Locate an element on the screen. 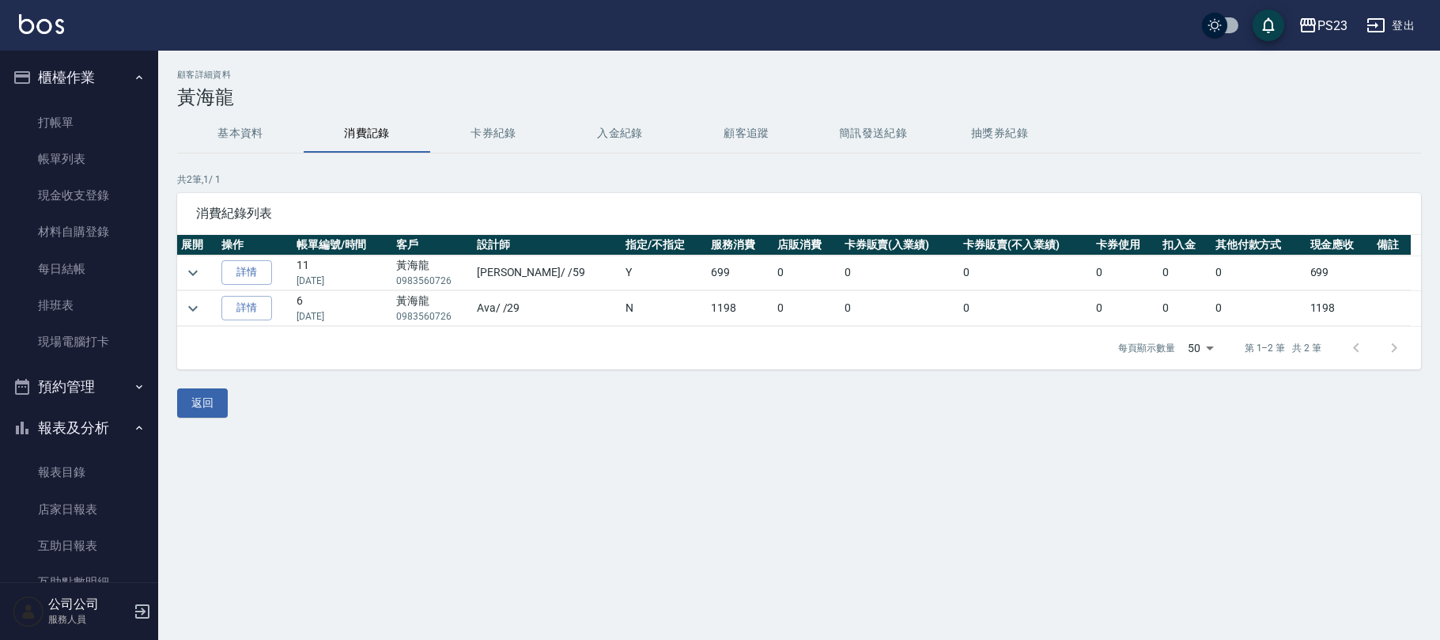  th: 店販消費 is located at coordinates (806, 245).